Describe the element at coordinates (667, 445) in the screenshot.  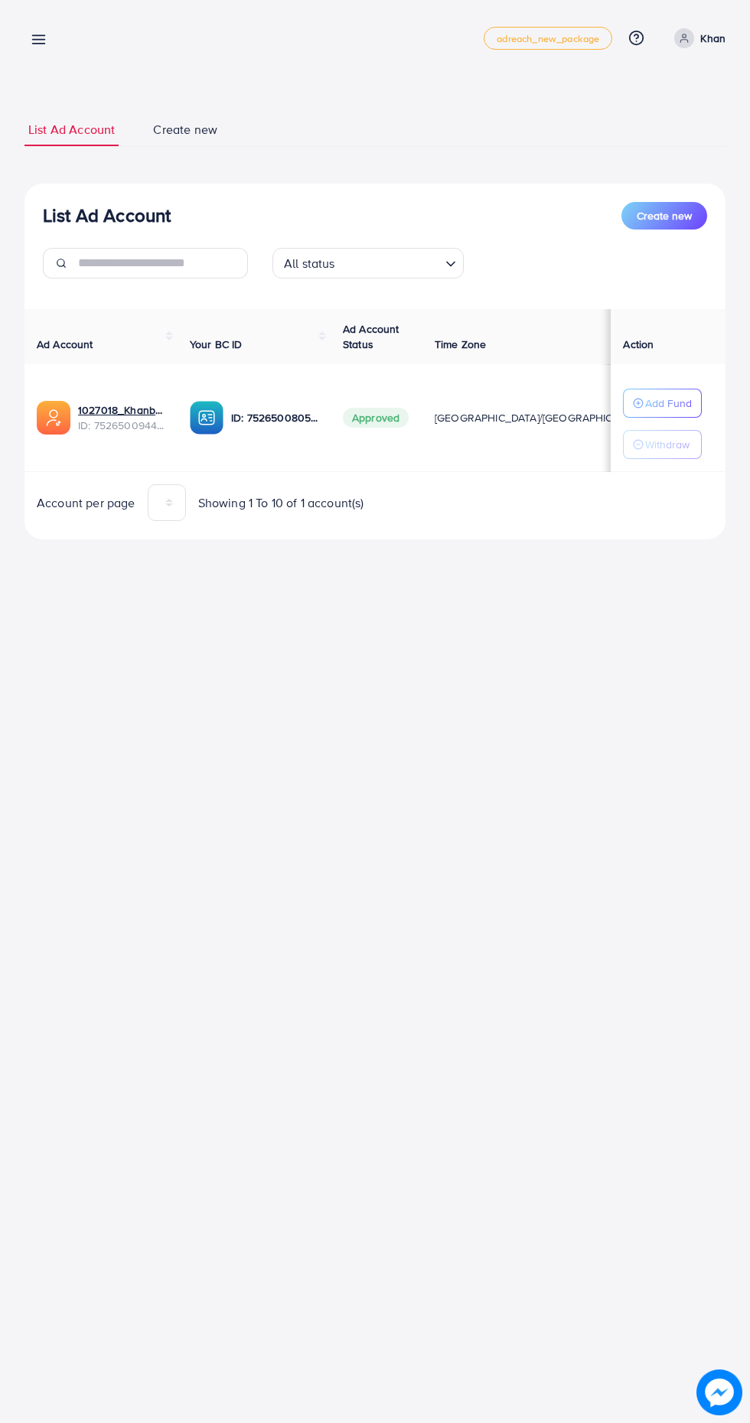
I see `p: Withdraw` at that location.